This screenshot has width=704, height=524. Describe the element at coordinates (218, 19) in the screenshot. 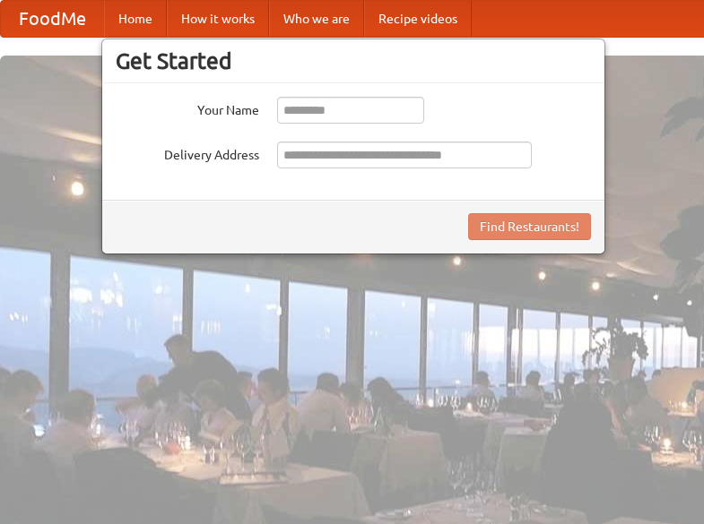

I see `a: How it works` at that location.